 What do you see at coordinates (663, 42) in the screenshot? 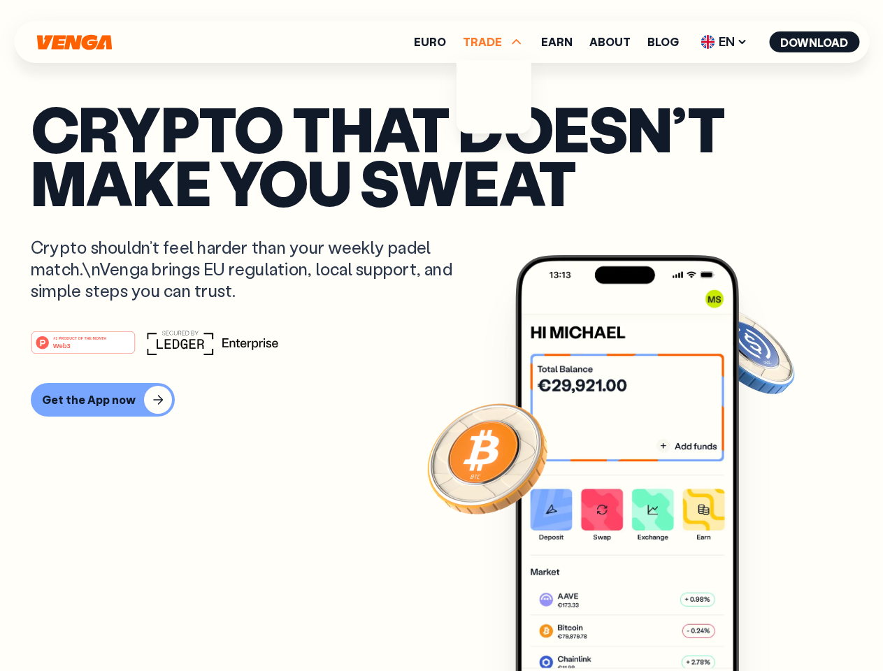
I see `a: Blog` at bounding box center [663, 42].